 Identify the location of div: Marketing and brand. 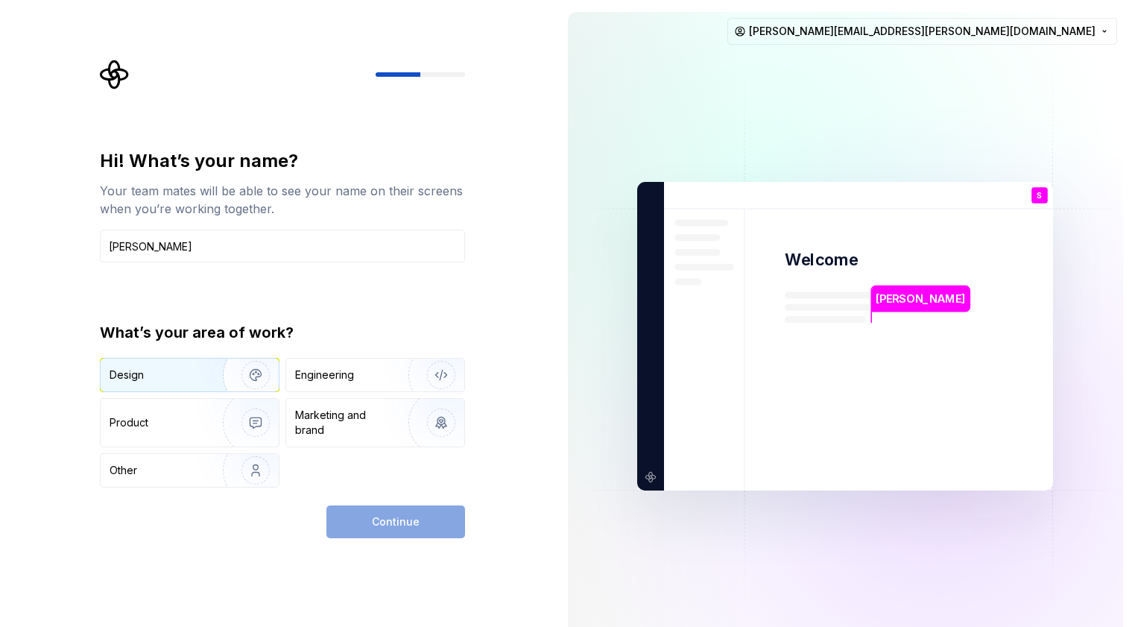
(345, 423).